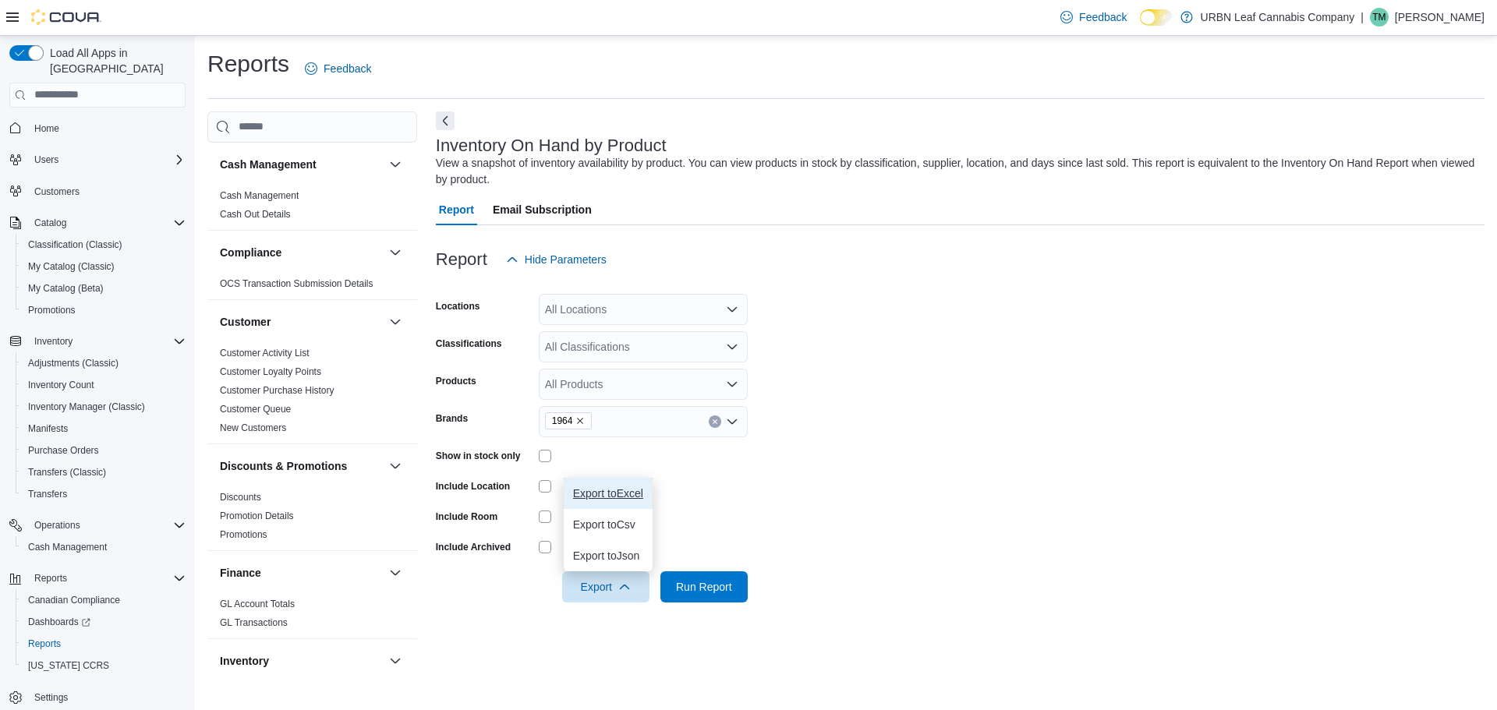 The width and height of the screenshot is (1497, 710). Describe the element at coordinates (255, 214) in the screenshot. I see `span: Cash Out Details` at that location.